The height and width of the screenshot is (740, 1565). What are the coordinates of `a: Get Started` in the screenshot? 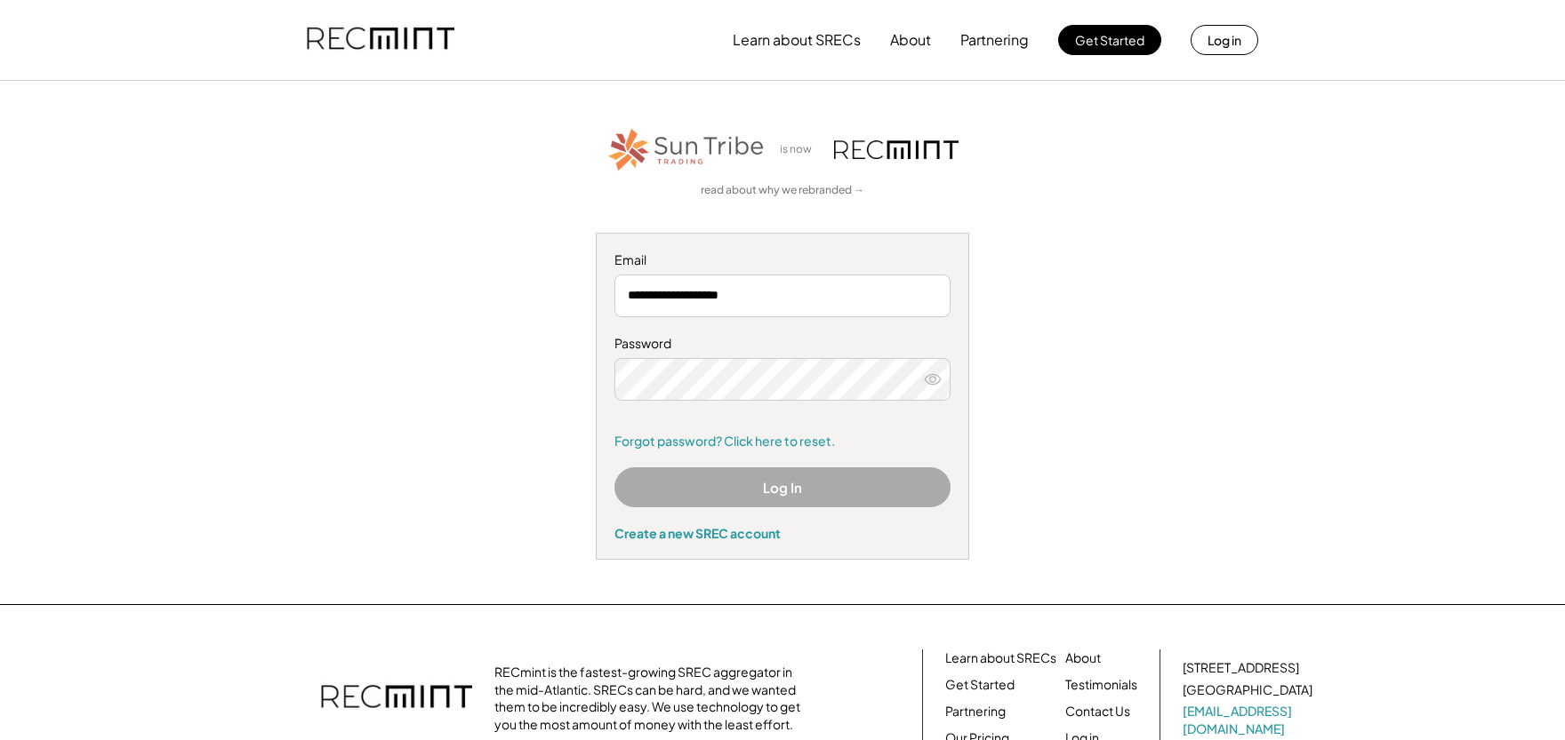 It's located at (980, 685).